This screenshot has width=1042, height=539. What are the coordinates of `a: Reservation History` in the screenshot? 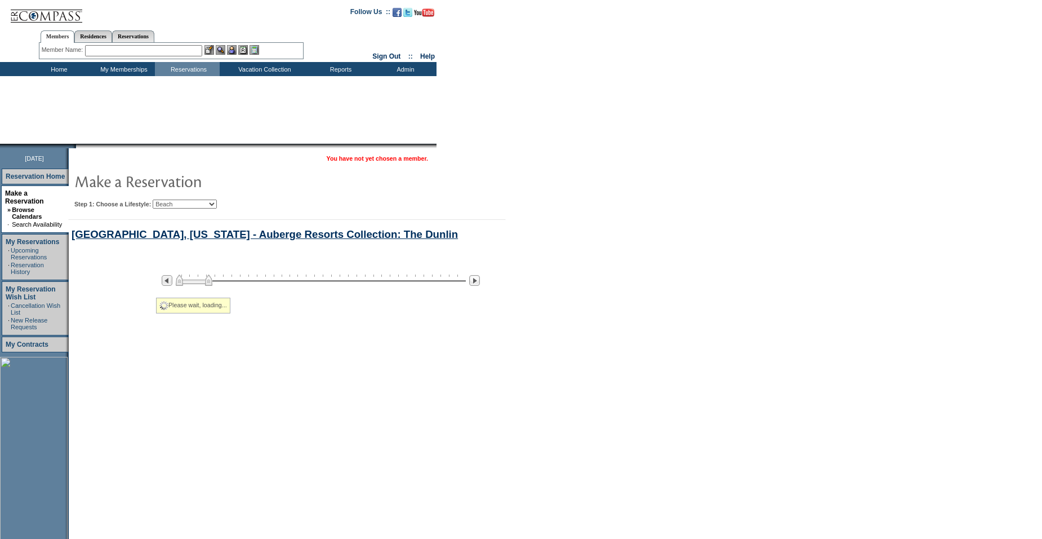 It's located at (27, 268).